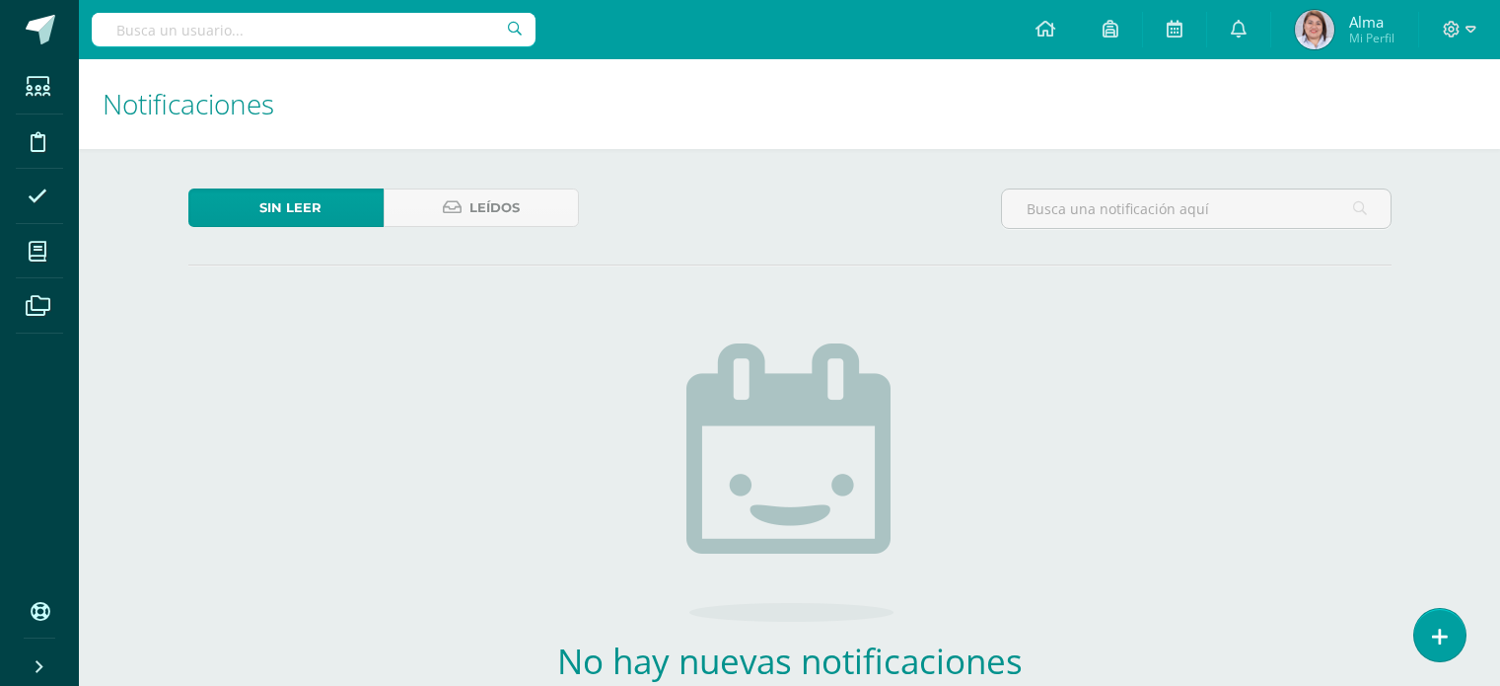 This screenshot has height=686, width=1500. I want to click on a: Leídos, so click(481, 207).